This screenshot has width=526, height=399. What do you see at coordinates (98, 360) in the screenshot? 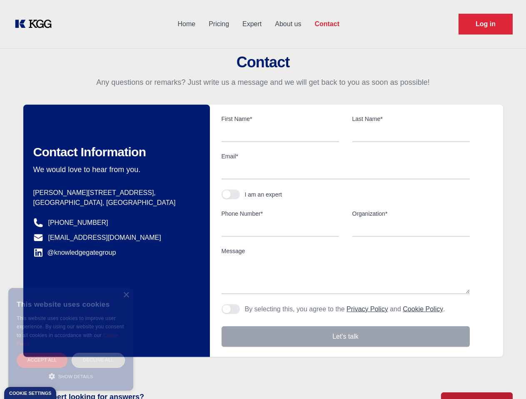
I see `div: Decline all` at bounding box center [98, 360].